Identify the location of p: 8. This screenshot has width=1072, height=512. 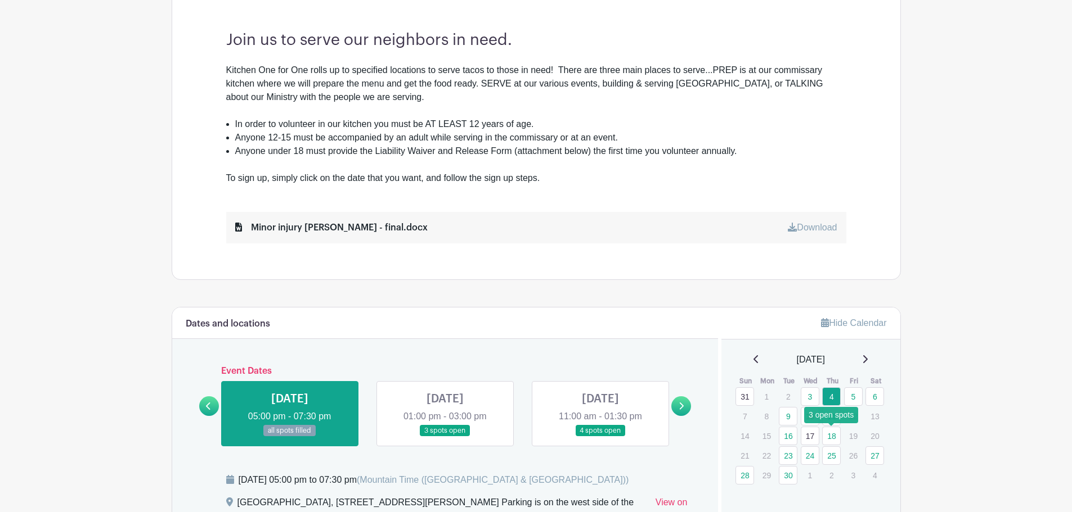
(766, 416).